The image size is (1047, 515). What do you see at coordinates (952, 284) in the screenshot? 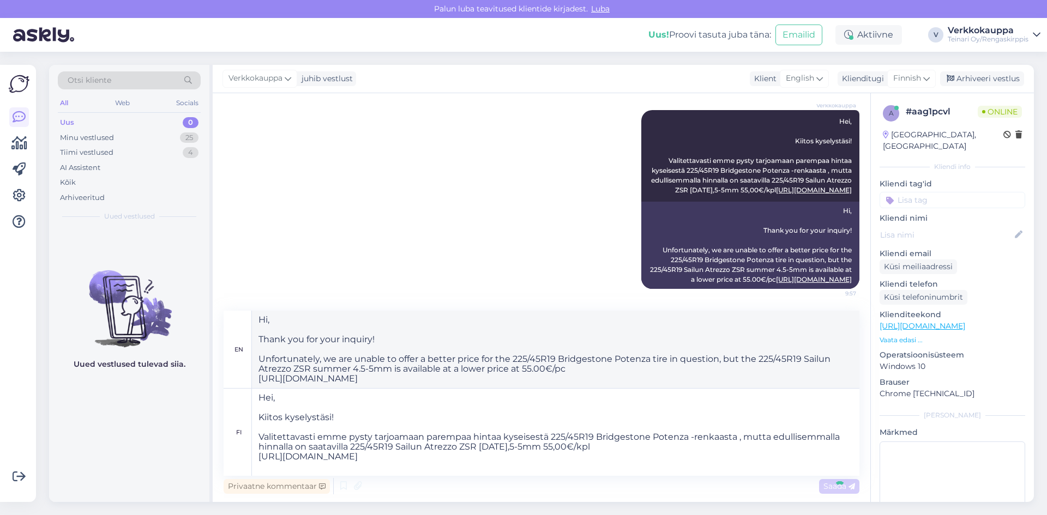
I see `p: Kliendi telefon` at bounding box center [952, 284].